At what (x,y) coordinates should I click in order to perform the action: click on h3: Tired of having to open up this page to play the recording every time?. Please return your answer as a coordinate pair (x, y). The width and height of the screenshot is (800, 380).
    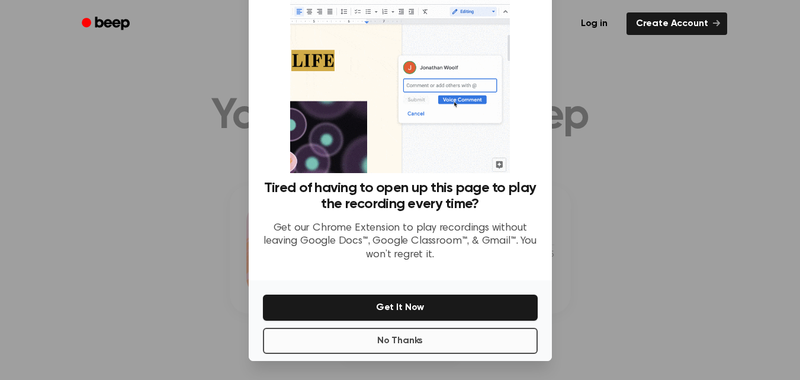
    Looking at the image, I should click on (400, 196).